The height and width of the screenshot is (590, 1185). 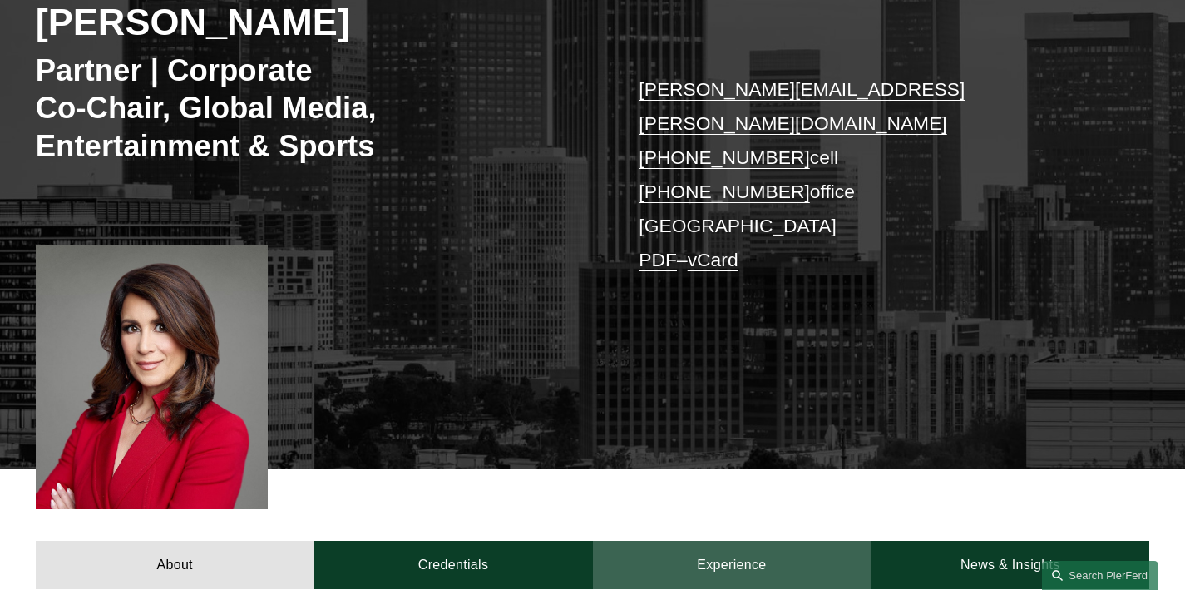 What do you see at coordinates (658, 260) in the screenshot?
I see `a: PDF` at bounding box center [658, 260].